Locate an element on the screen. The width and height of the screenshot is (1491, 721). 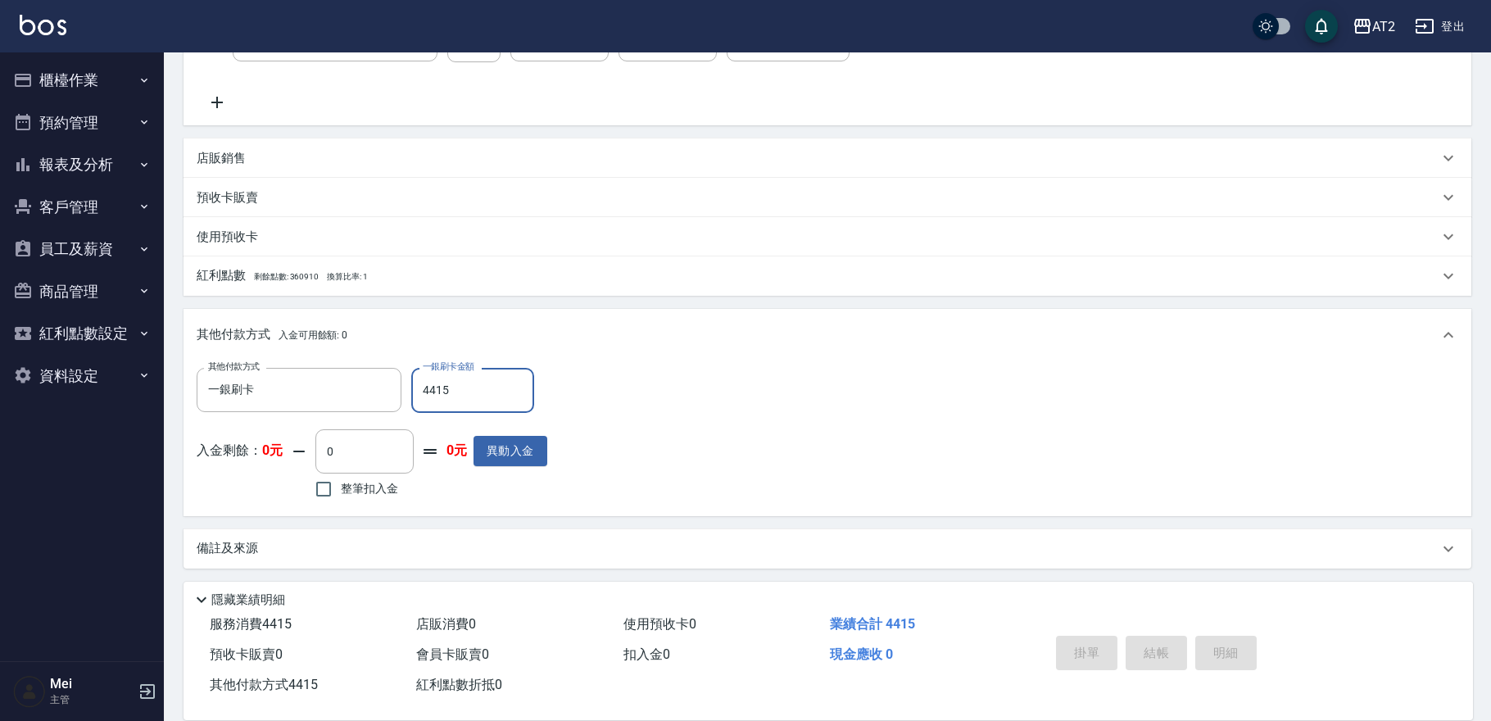
span: 入金可用餘額: 0 is located at coordinates (313, 335).